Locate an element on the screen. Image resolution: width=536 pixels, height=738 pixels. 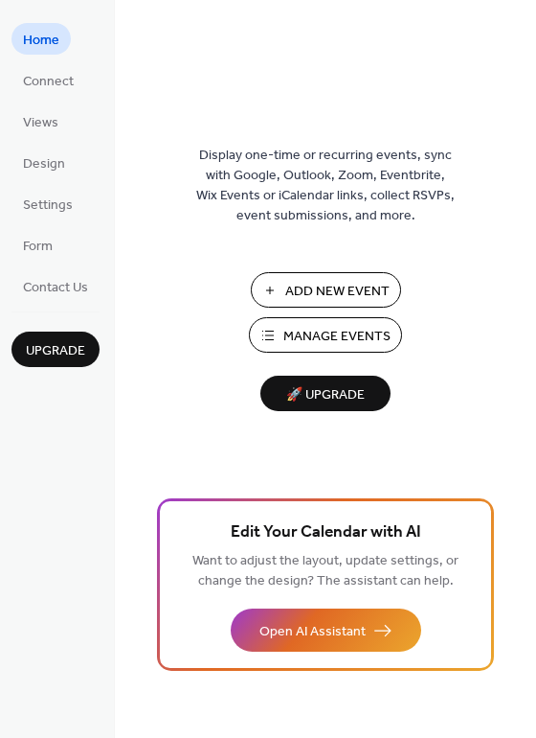
span: Want to adjust the layout, update settings, or change the design? The assistant can help. is located at coordinates (326, 571).